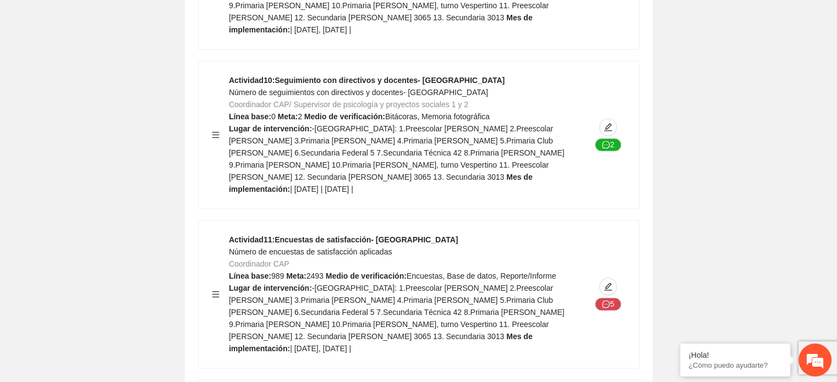  I want to click on span: Encuestas, Base de datos, Reporte/Informe, so click(481, 276).